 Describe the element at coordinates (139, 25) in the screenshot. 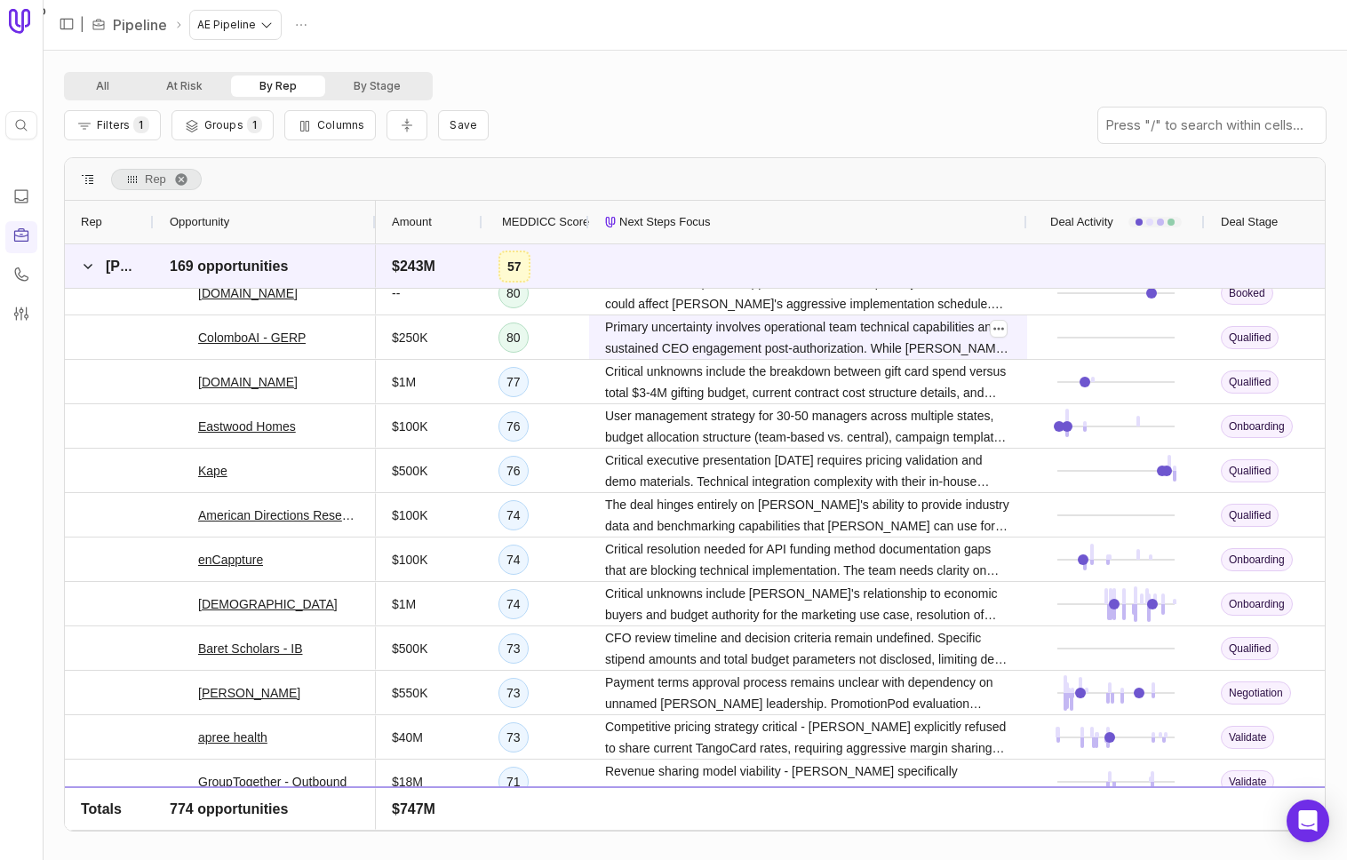

I see `a: Pipeline` at that location.